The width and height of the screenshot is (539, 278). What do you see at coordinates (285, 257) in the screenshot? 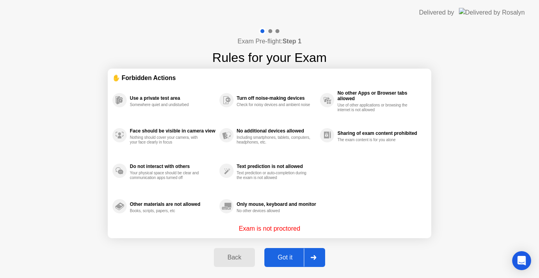
I see `div: Got it` at bounding box center [285, 257].